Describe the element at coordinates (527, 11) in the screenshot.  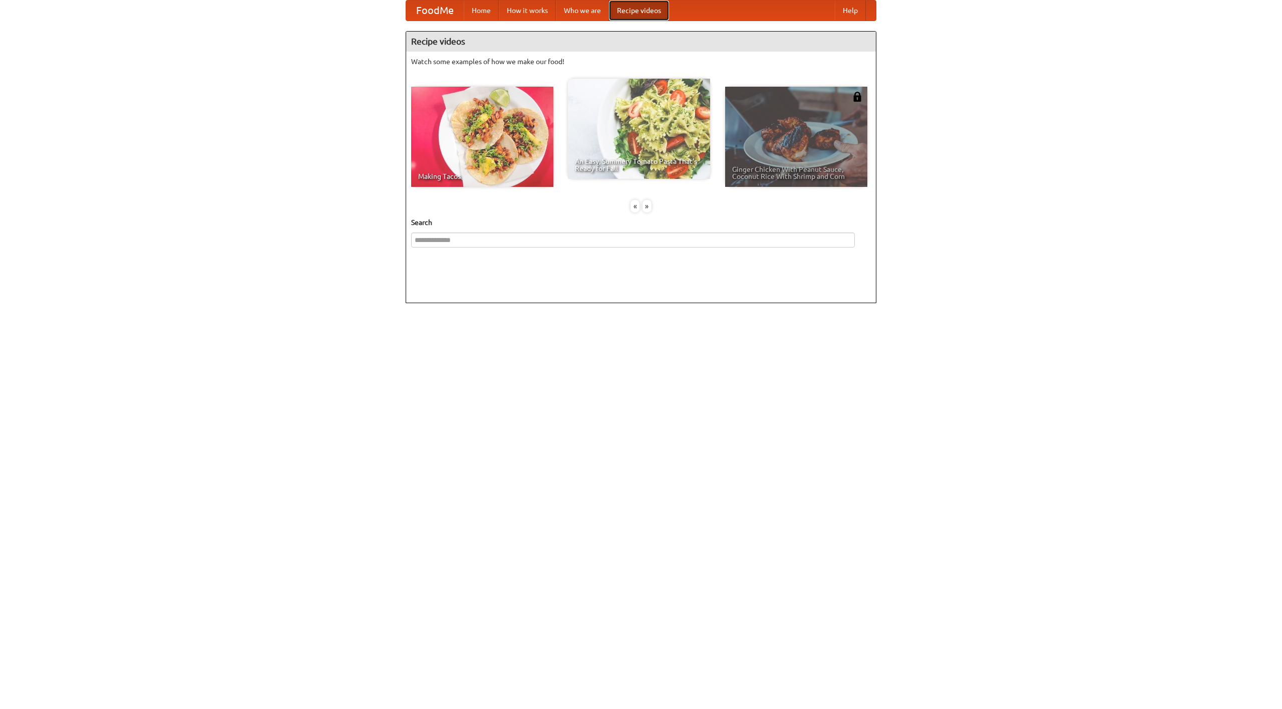
I see `a: How it works` at that location.